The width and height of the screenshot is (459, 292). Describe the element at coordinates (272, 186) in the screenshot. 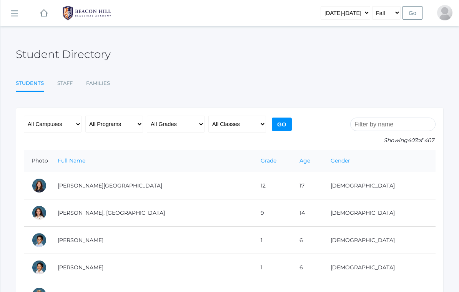

I see `td: 12` at that location.